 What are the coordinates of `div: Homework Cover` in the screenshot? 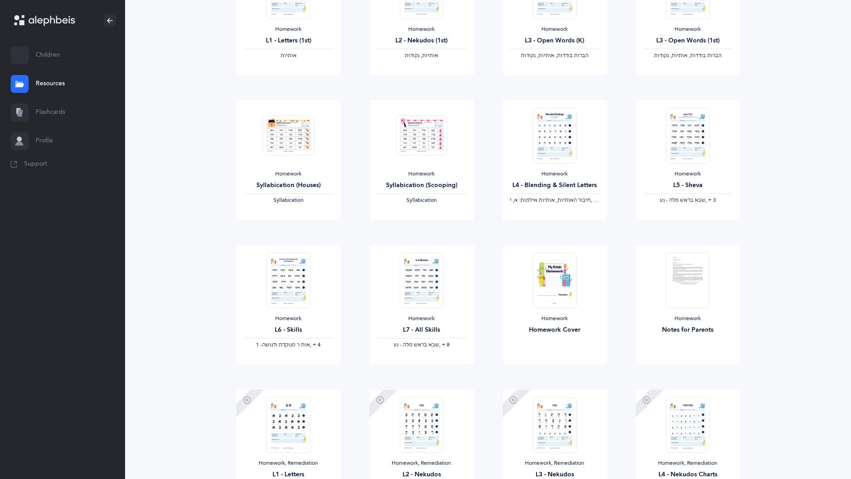 It's located at (555, 330).